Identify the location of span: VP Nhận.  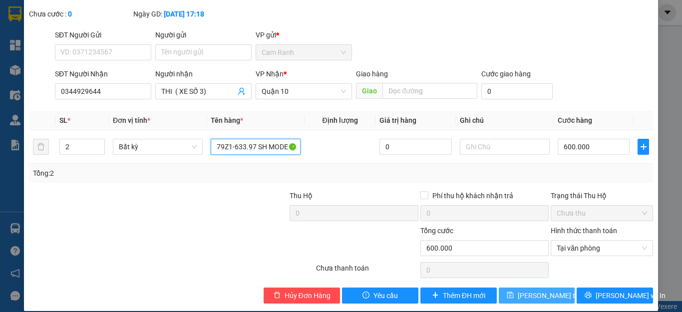
(270, 74).